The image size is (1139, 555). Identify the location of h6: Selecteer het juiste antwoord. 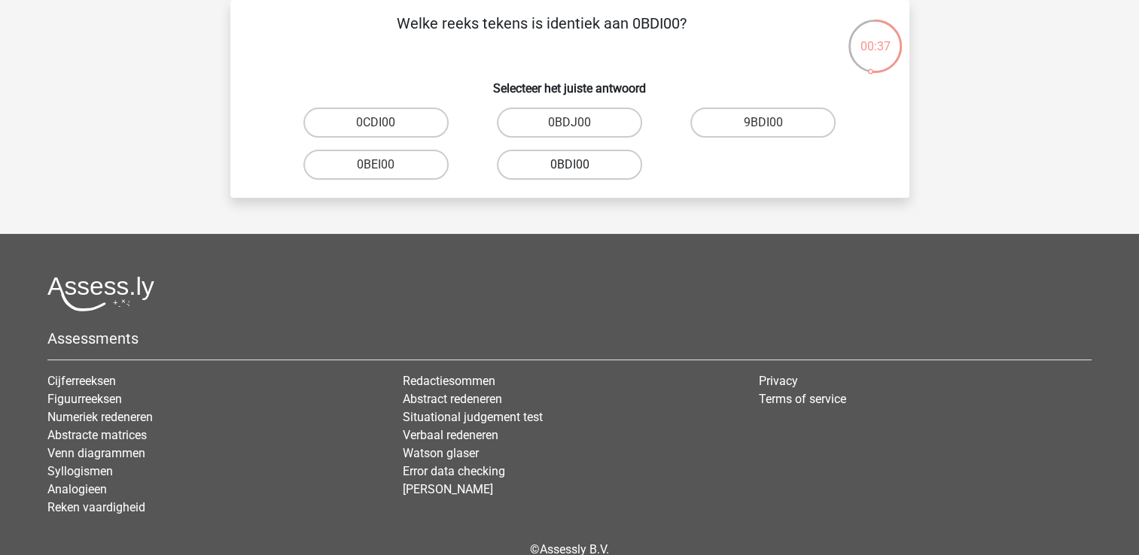
(570, 82).